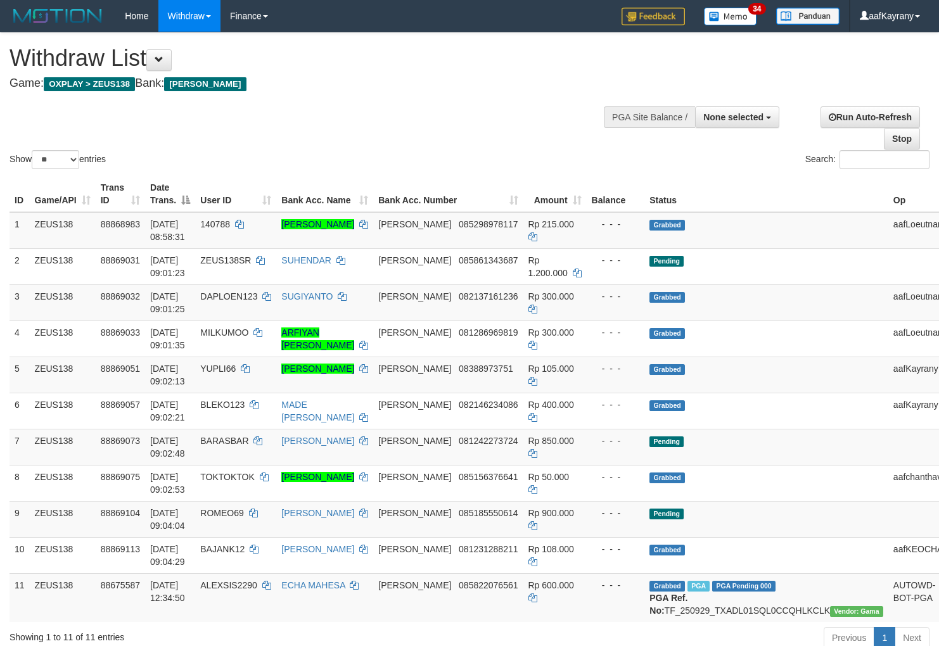  Describe the element at coordinates (55, 160) in the screenshot. I see `select: Showentries` at that location.